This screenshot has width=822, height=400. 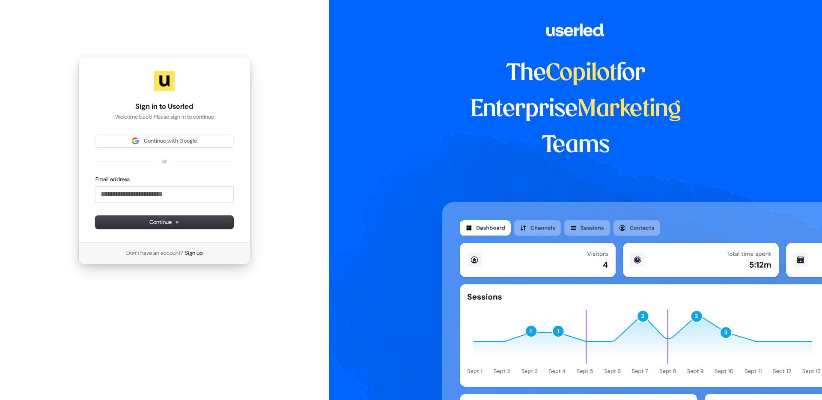 I want to click on p: or, so click(x=164, y=161).